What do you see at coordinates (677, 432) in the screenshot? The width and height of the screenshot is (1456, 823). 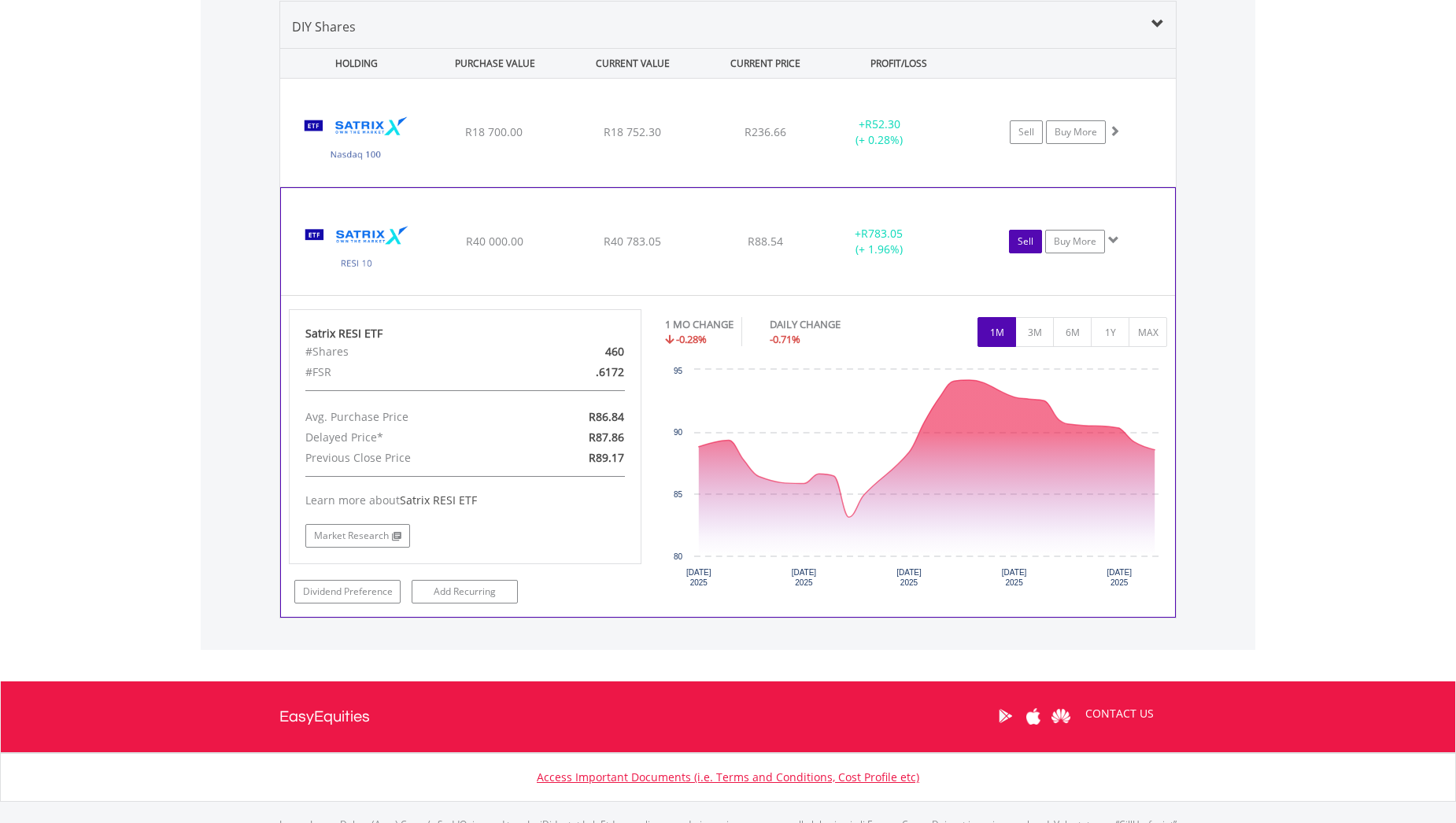 I see `text: 90` at bounding box center [677, 432].